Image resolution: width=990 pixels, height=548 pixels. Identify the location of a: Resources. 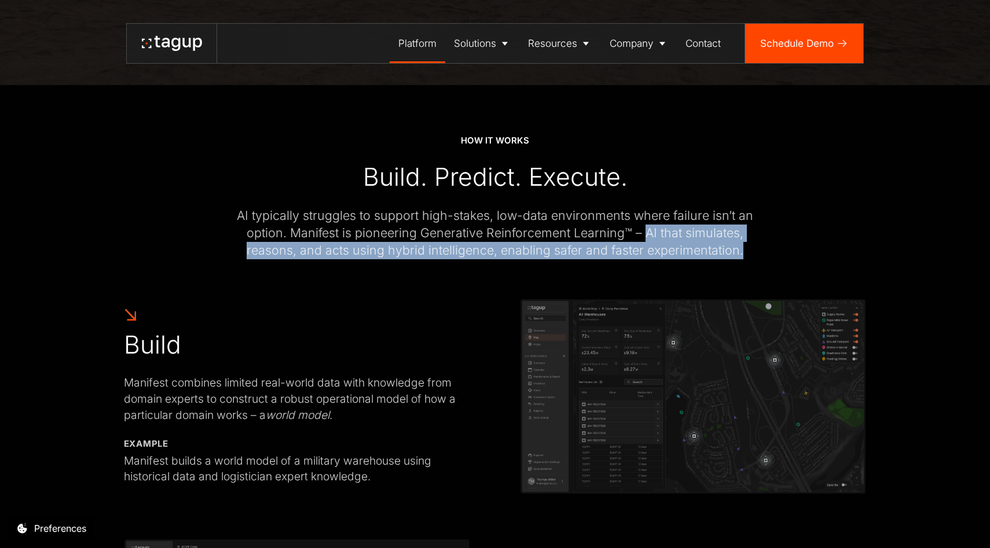
(560, 43).